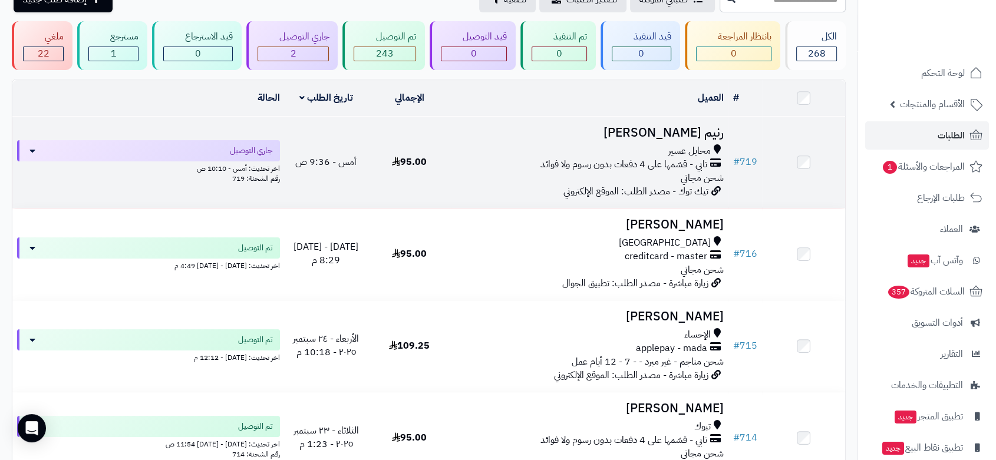  What do you see at coordinates (950, 21) in the screenshot?
I see `img: logo-2.png` at bounding box center [950, 21].